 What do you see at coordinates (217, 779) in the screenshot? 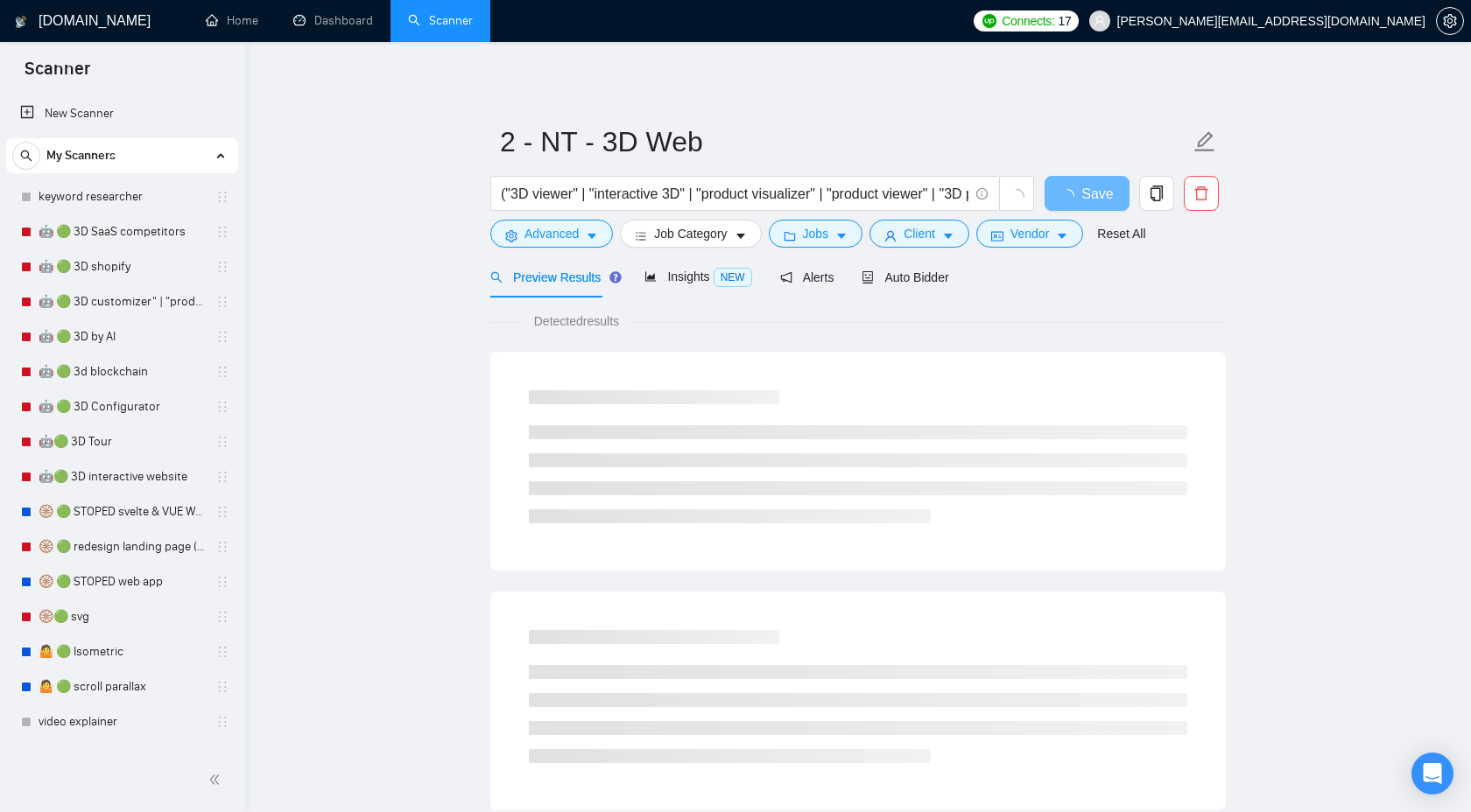
I see `span: double-left` at bounding box center [217, 779].